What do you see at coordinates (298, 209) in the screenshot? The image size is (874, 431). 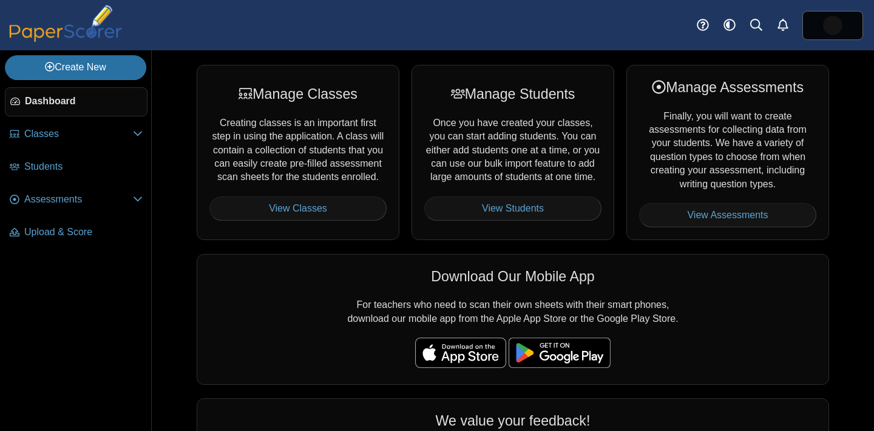 I see `a: View Classes` at bounding box center [298, 209].